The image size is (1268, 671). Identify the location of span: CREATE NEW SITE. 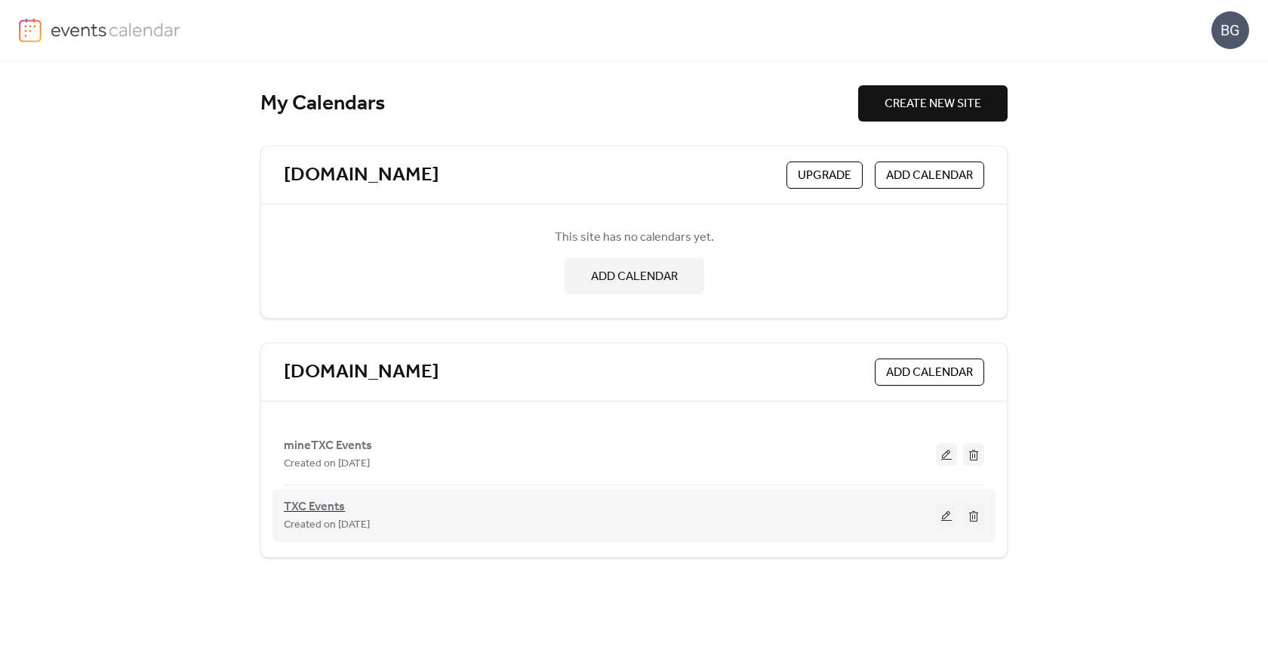
(933, 104).